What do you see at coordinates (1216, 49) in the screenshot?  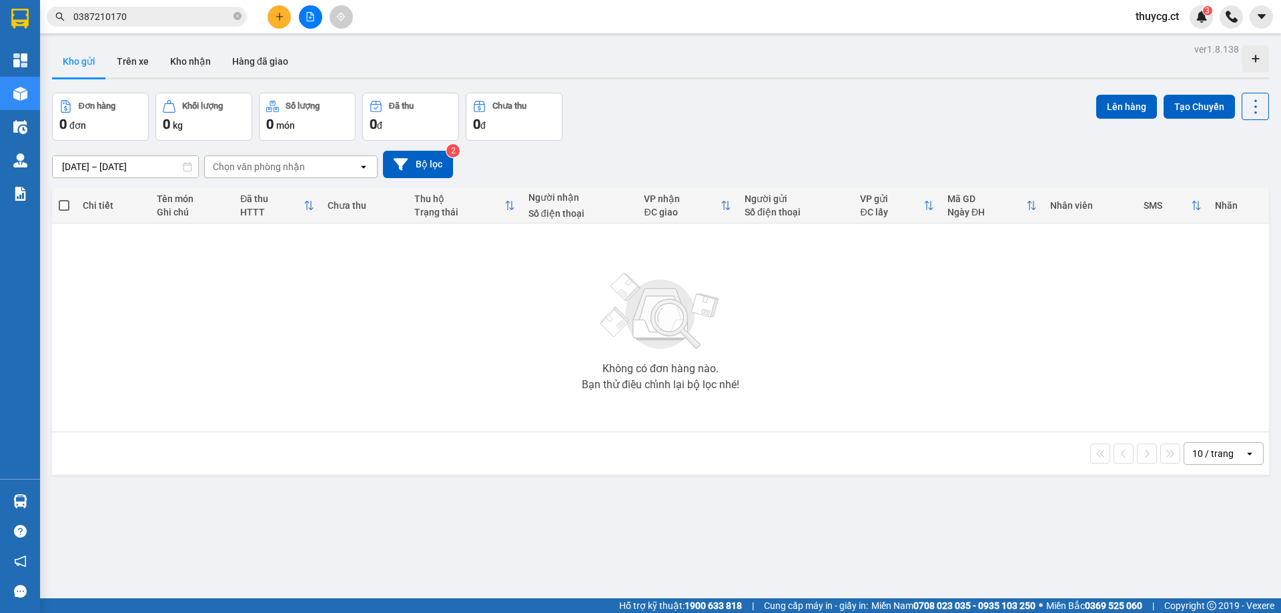 I see `div: ver 1.8.138` at bounding box center [1216, 49].